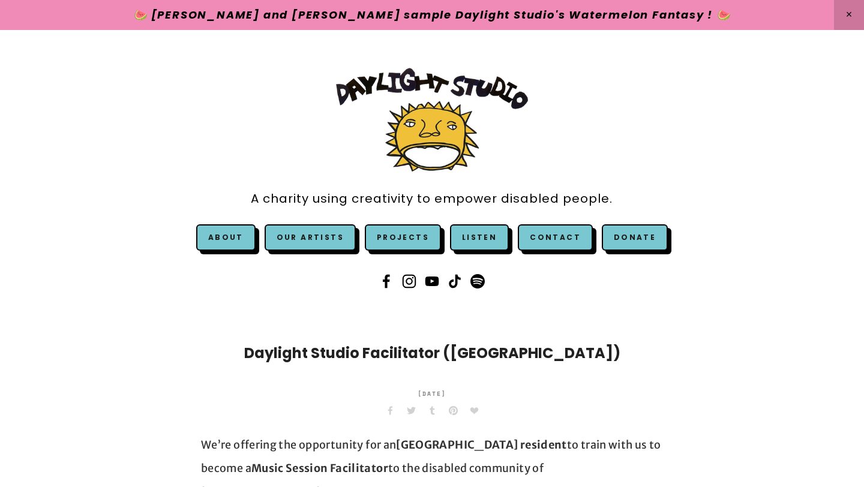  Describe the element at coordinates (635, 238) in the screenshot. I see `a: Donate` at that location.